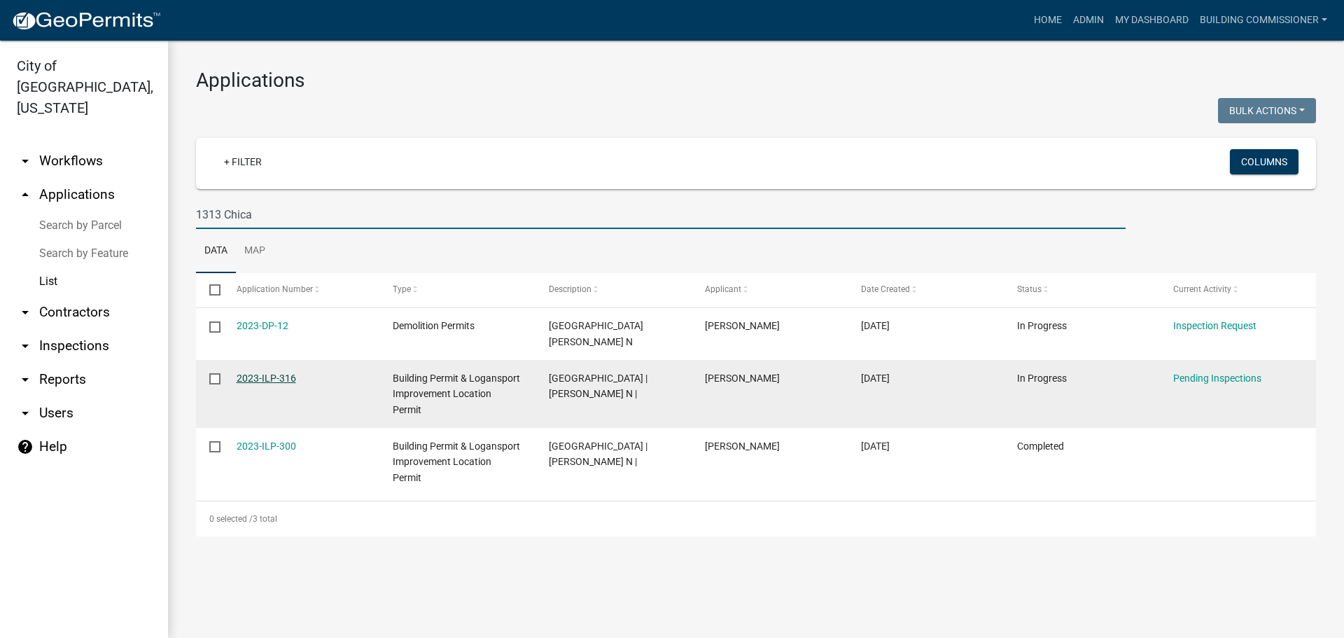  What do you see at coordinates (433, 325) in the screenshot?
I see `span: Demolition Permits` at bounding box center [433, 325].